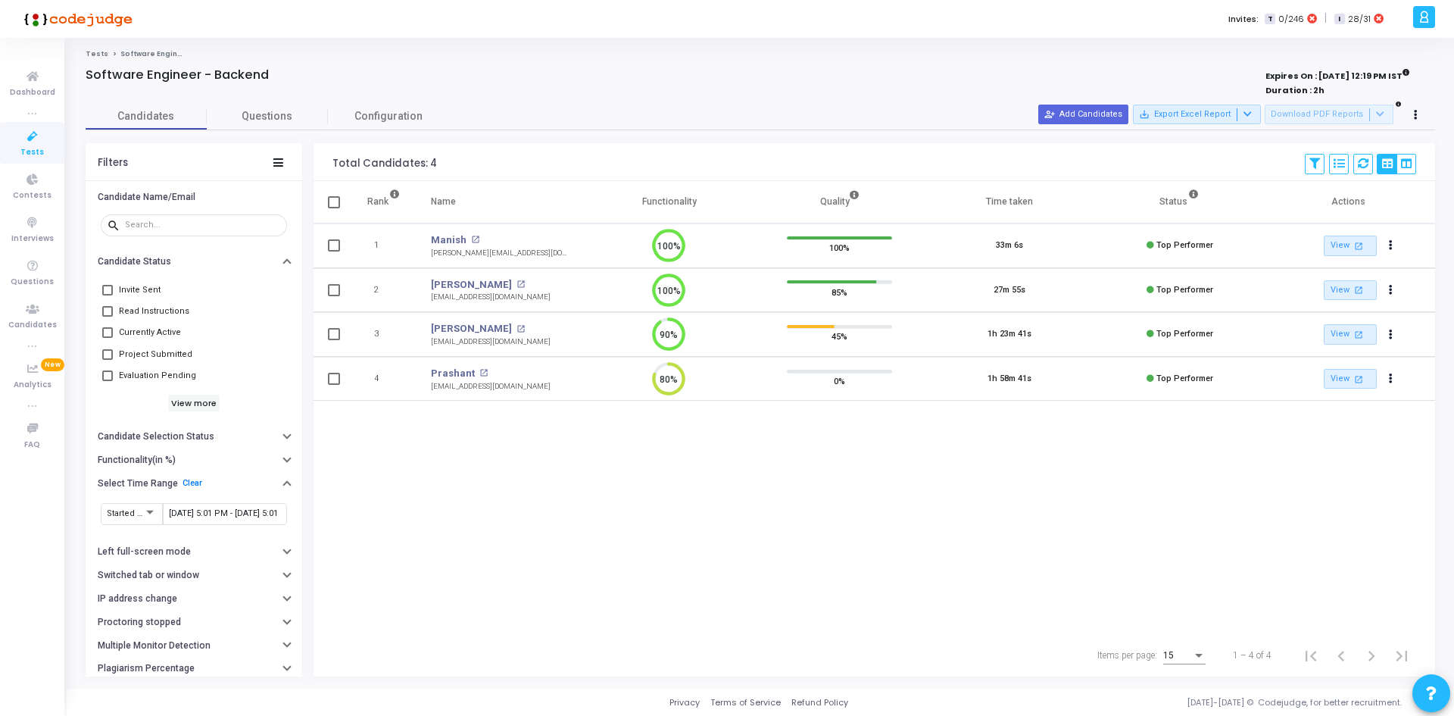 Image resolution: width=1454 pixels, height=716 pixels. Describe the element at coordinates (1168, 655) in the screenshot. I see `span: 15` at that location.